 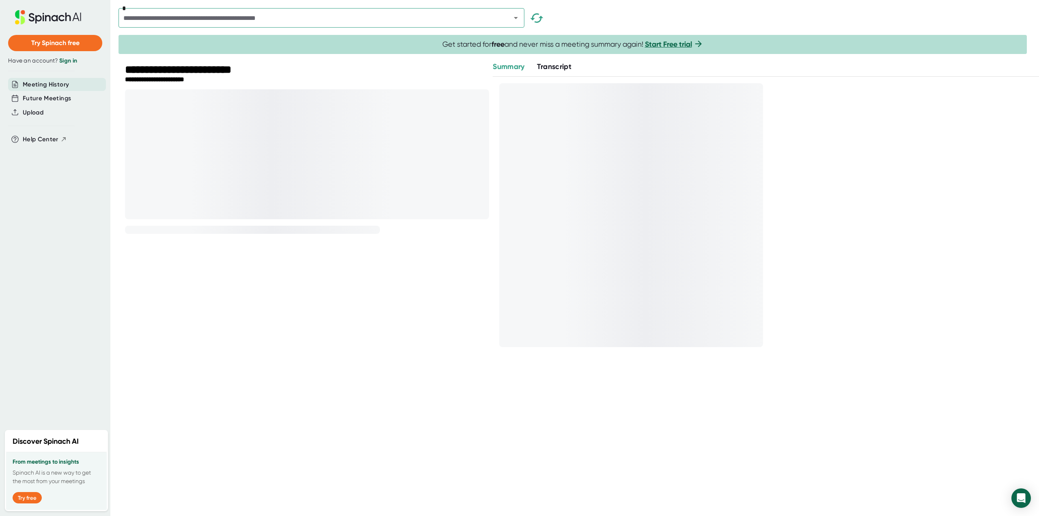 What do you see at coordinates (33, 112) in the screenshot?
I see `span: Upload` at bounding box center [33, 112].